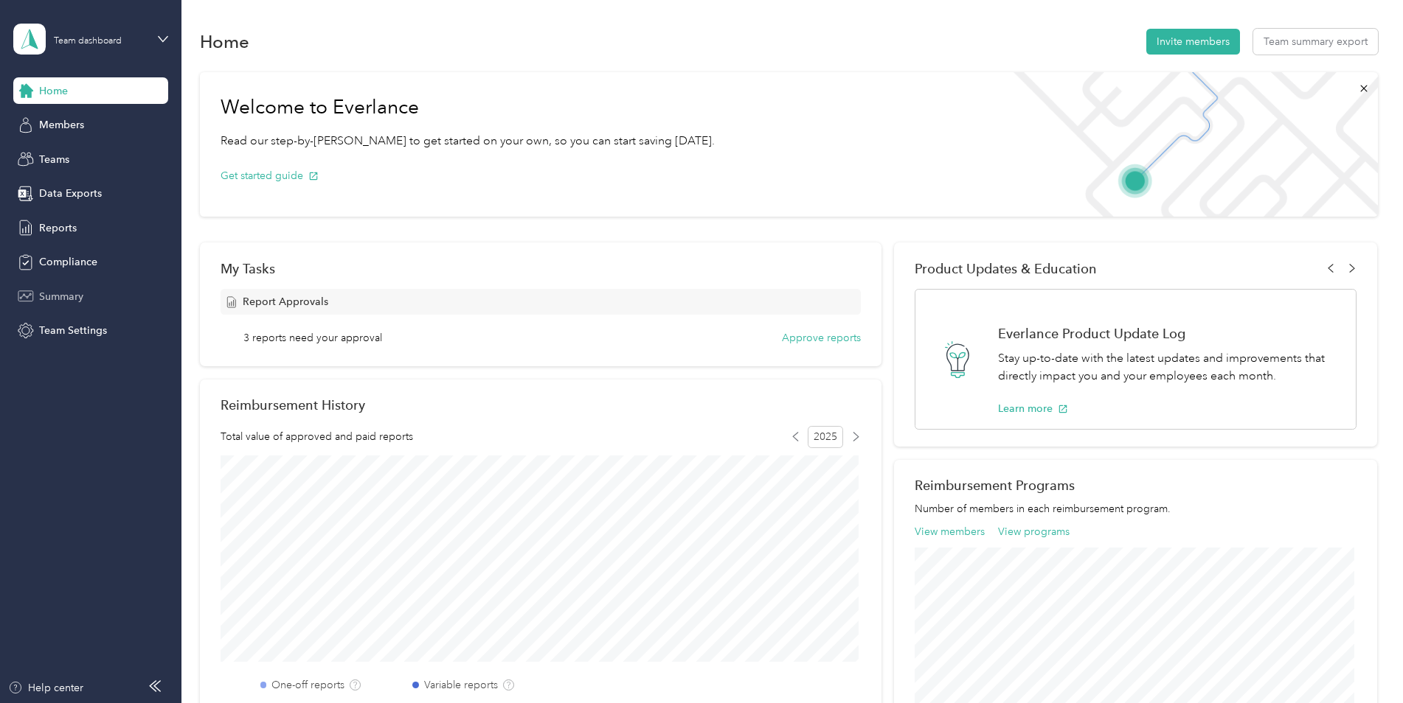  Describe the element at coordinates (313, 338) in the screenshot. I see `span: 3 reports need your approval` at that location.